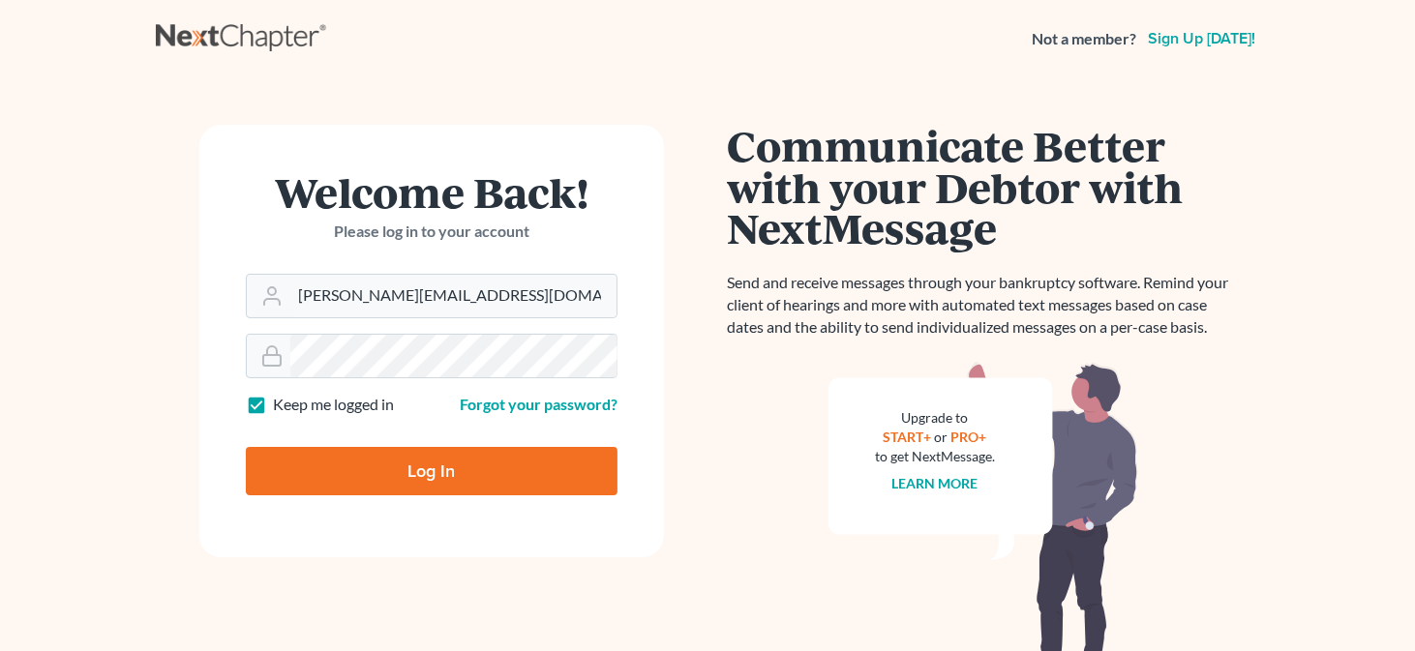 Image resolution: width=1415 pixels, height=651 pixels. I want to click on h1: Communicate Better with your Debtor with NextMessage, so click(983, 187).